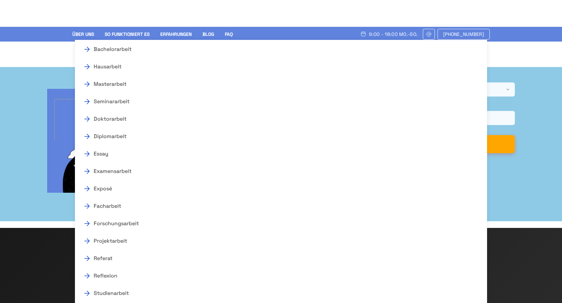 The width and height of the screenshot is (562, 303). I want to click on a: Seminararbeit, so click(116, 101).